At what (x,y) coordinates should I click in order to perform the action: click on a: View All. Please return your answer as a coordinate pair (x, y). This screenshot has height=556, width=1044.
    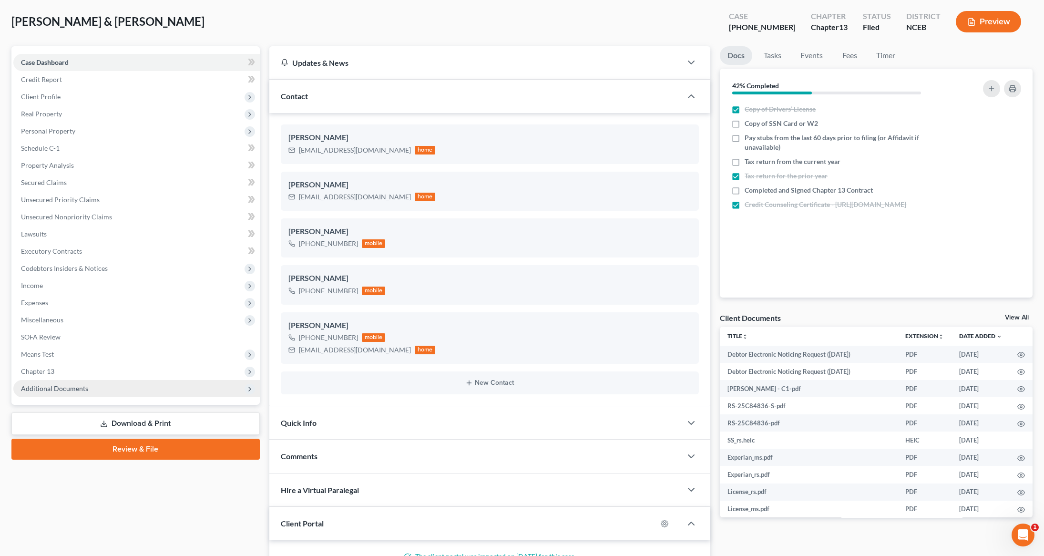
    Looking at the image, I should click on (1017, 317).